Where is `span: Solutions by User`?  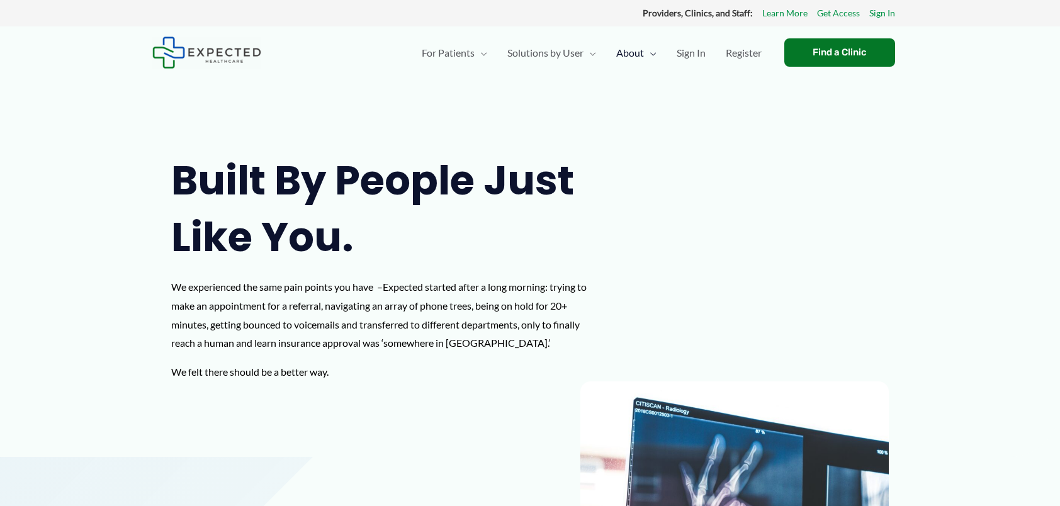 span: Solutions by User is located at coordinates (545, 53).